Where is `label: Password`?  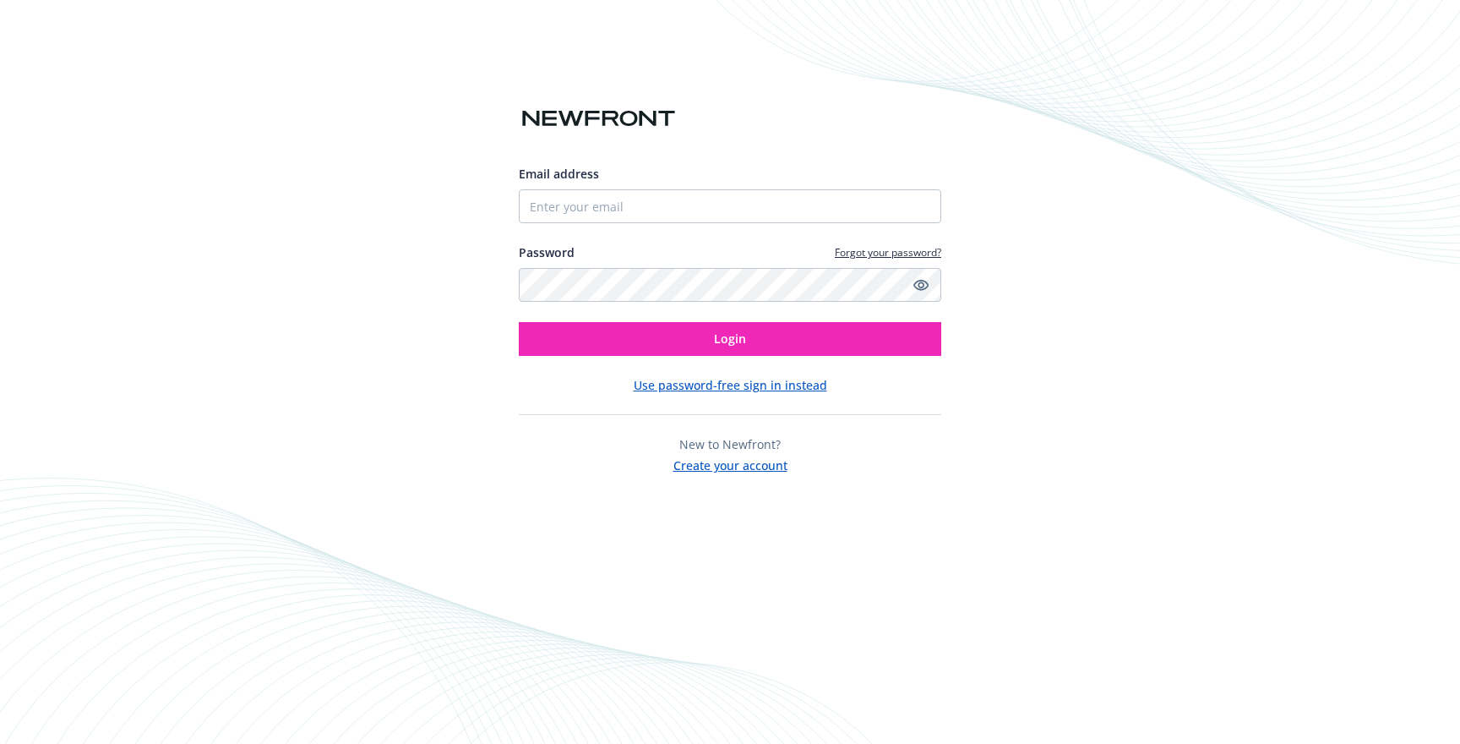 label: Password is located at coordinates (547, 252).